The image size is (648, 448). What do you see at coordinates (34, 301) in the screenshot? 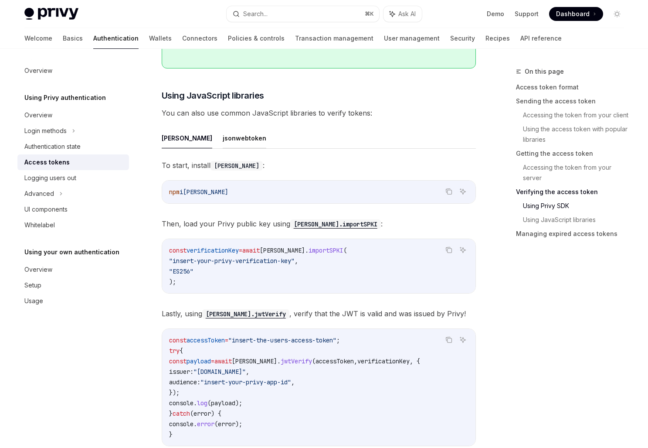
I see `div: Usage` at bounding box center [34, 301].